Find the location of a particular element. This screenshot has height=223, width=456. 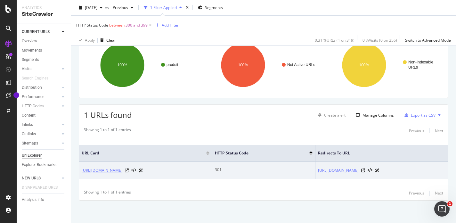

div: Content is located at coordinates (28, 115).